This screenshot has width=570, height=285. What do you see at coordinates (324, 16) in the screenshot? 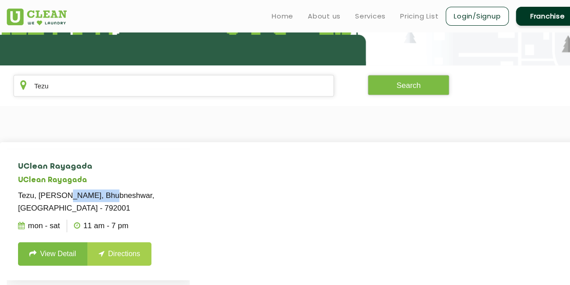
I see `a: About us` at bounding box center [324, 16].